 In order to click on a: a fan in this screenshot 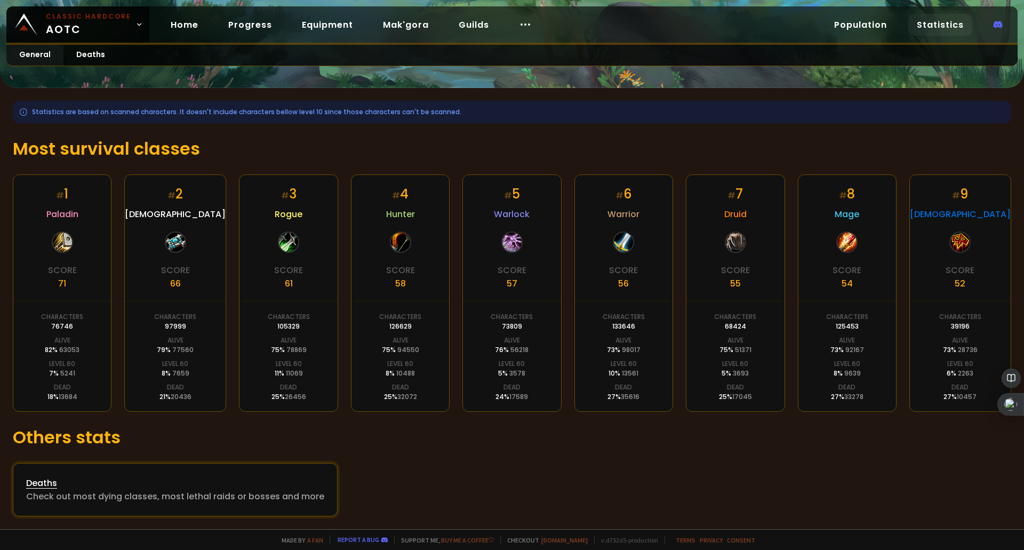, I will do `click(315, 540)`.